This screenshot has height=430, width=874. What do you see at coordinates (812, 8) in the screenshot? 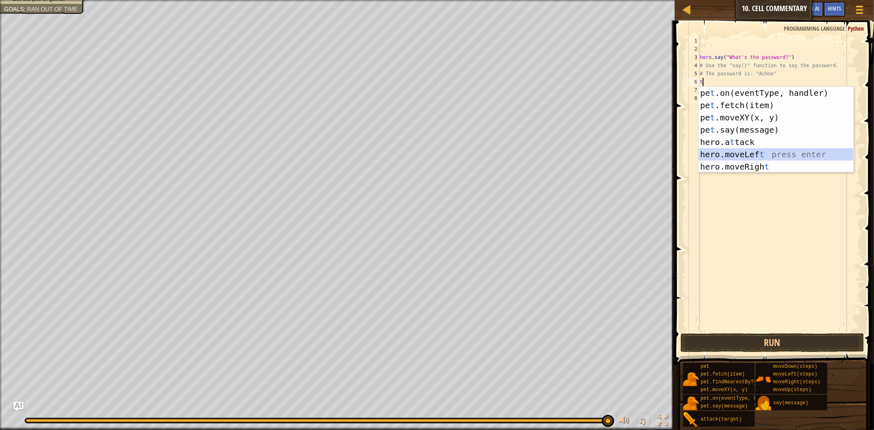
I see `span: Ask AI` at bounding box center [812, 8].